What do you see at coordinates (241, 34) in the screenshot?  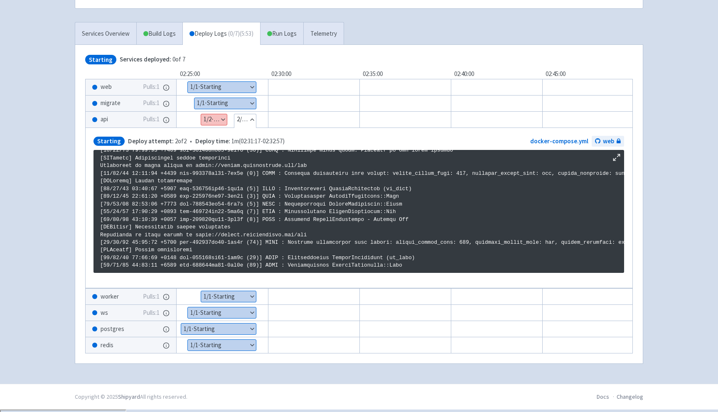 I see `span: ( 0 / 7 ) (5:53)` at bounding box center [241, 34].